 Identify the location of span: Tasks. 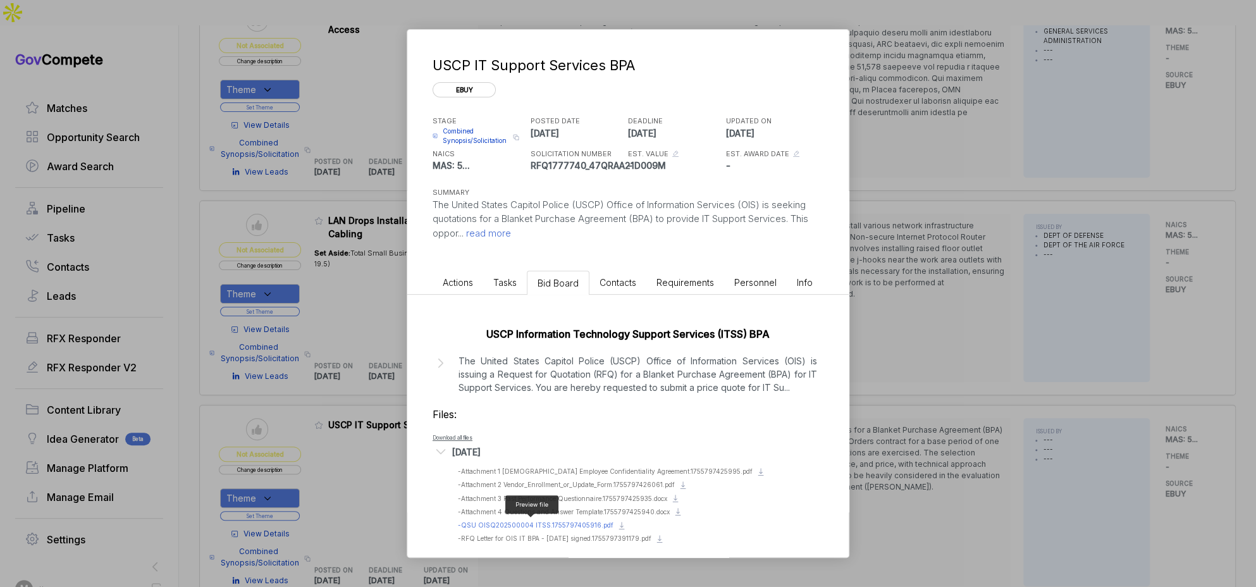
(505, 282).